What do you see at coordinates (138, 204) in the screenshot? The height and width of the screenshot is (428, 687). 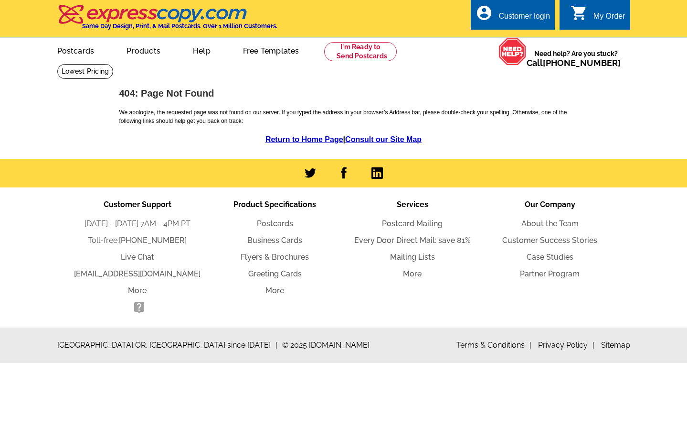 I see `span: Customer Support` at bounding box center [138, 204].